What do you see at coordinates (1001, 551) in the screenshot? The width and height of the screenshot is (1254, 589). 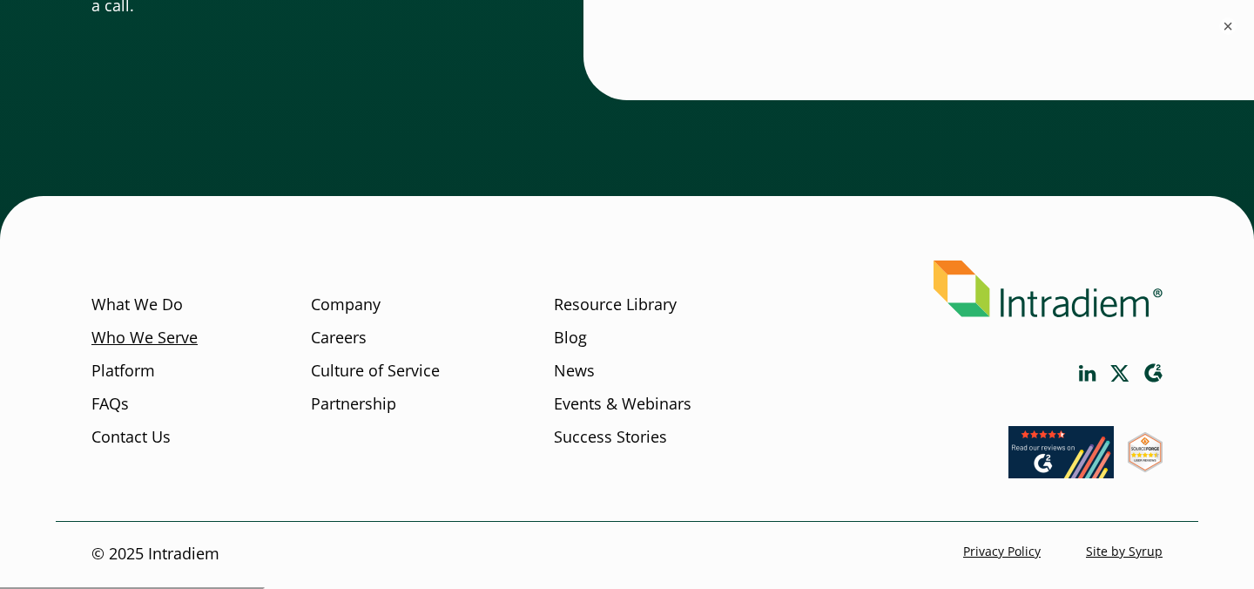 I see `a: Privacy Policy` at bounding box center [1001, 551].